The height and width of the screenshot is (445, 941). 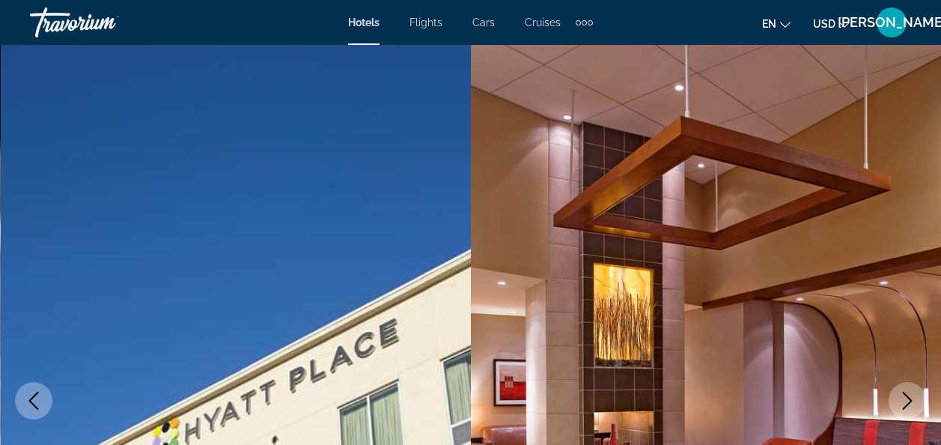 What do you see at coordinates (364, 22) in the screenshot?
I see `a: Hotels` at bounding box center [364, 22].